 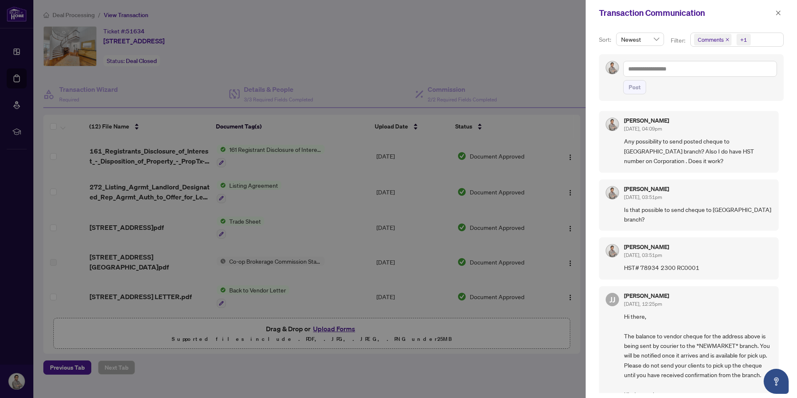 What do you see at coordinates (686, 13) in the screenshot?
I see `div: Transaction Communication` at bounding box center [686, 13].